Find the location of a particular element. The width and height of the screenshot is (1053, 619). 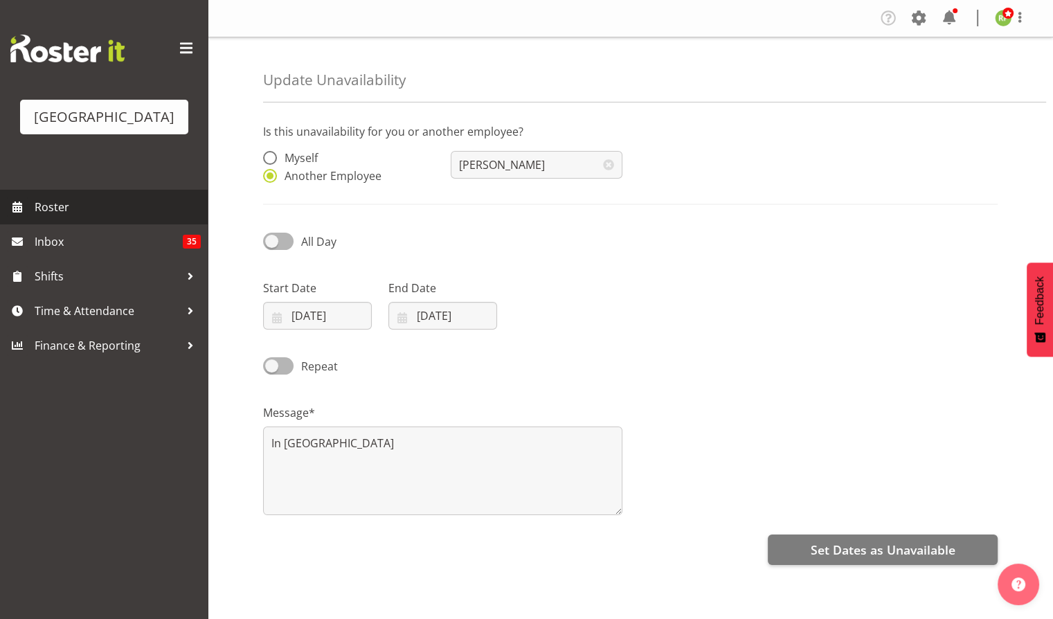

span: Time & Attendance is located at coordinates (107, 311).